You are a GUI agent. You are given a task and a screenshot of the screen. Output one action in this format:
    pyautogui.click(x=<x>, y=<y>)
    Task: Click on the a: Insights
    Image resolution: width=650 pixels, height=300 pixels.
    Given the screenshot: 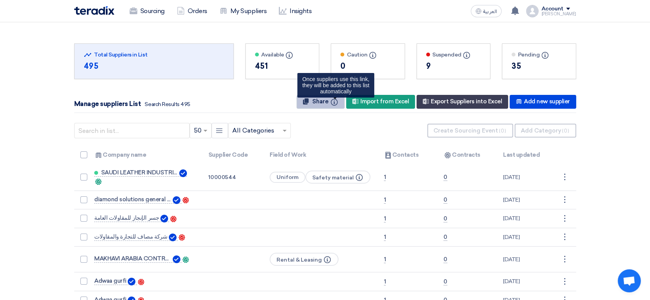 What is the action you would take?
    pyautogui.click(x=295, y=11)
    